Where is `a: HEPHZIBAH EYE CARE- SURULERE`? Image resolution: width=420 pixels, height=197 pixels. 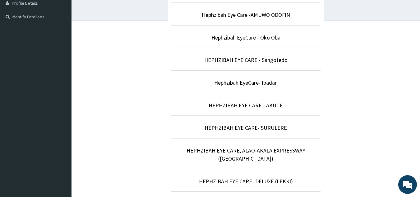 a: HEPHZIBAH EYE CARE- SURULERE is located at coordinates (246, 128).